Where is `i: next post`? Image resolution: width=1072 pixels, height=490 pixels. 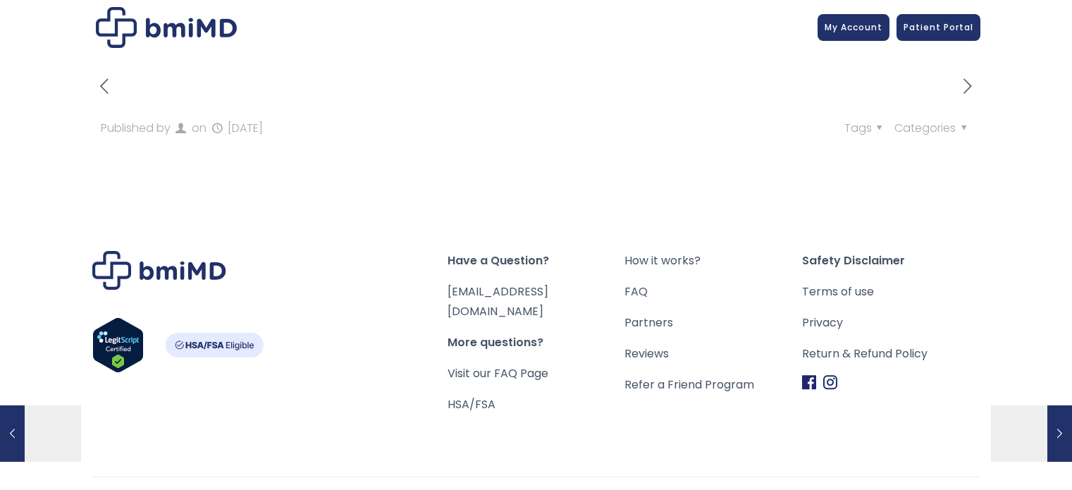
i: next post is located at coordinates (968, 86).